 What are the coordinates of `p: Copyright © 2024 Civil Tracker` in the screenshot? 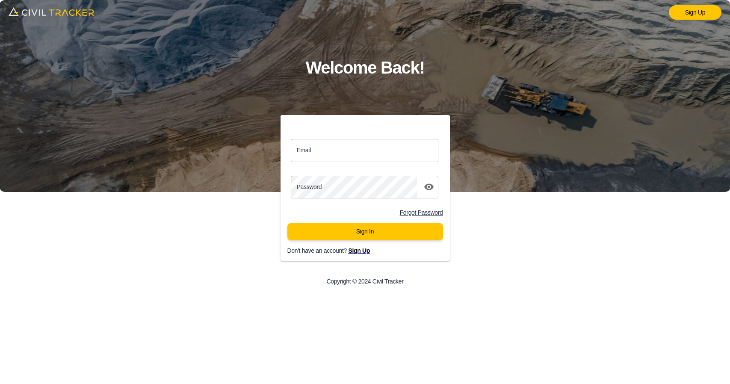 It's located at (365, 282).